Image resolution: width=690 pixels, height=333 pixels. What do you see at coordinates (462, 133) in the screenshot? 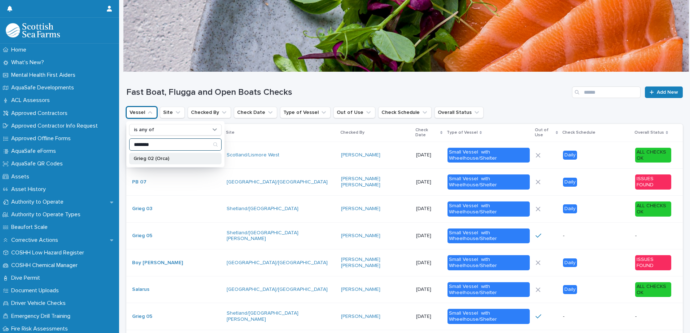
I see `p: Type of Vessel` at bounding box center [462, 133].